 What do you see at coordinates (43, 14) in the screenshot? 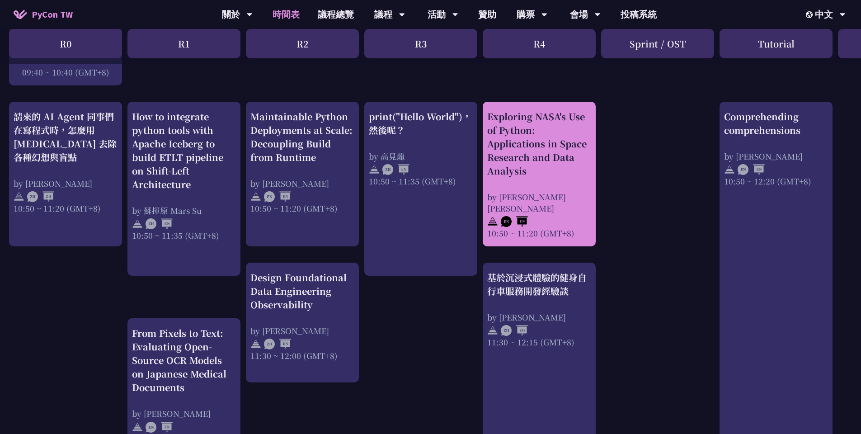
I see `a: PyCon TW` at bounding box center [43, 14].